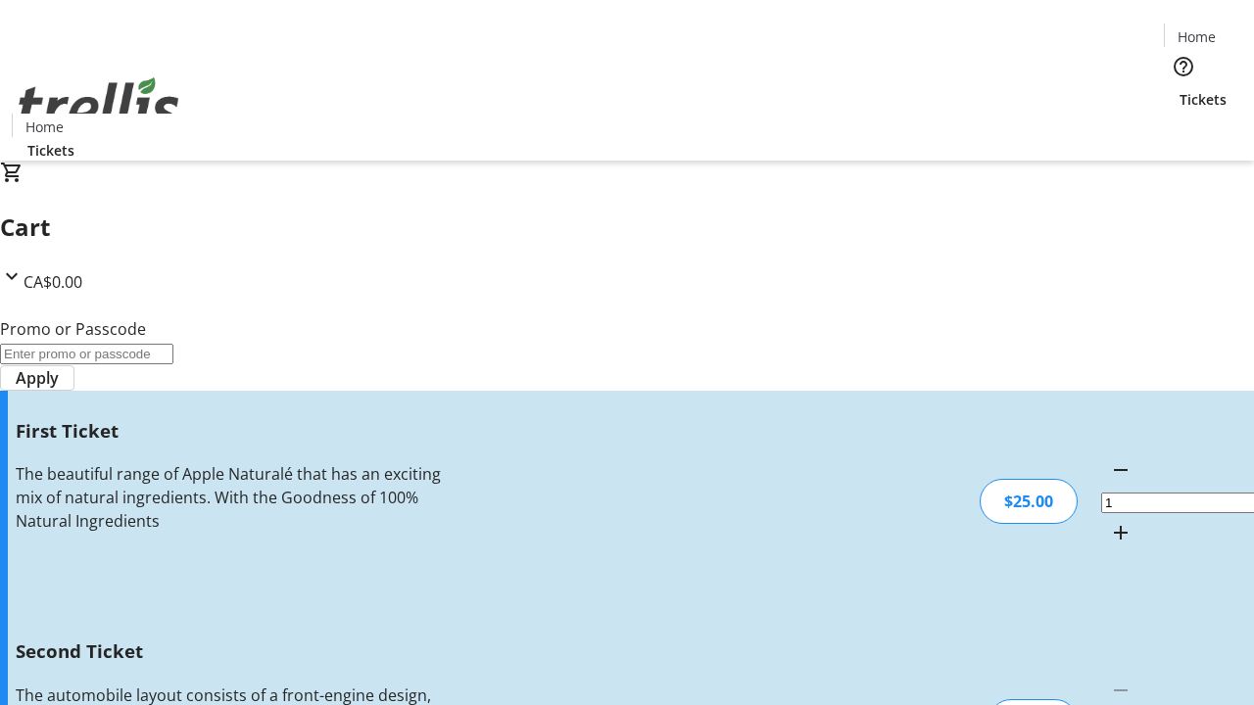 This screenshot has width=1254, height=705. What do you see at coordinates (229, 431) in the screenshot?
I see `h3: First Ticket` at bounding box center [229, 431].